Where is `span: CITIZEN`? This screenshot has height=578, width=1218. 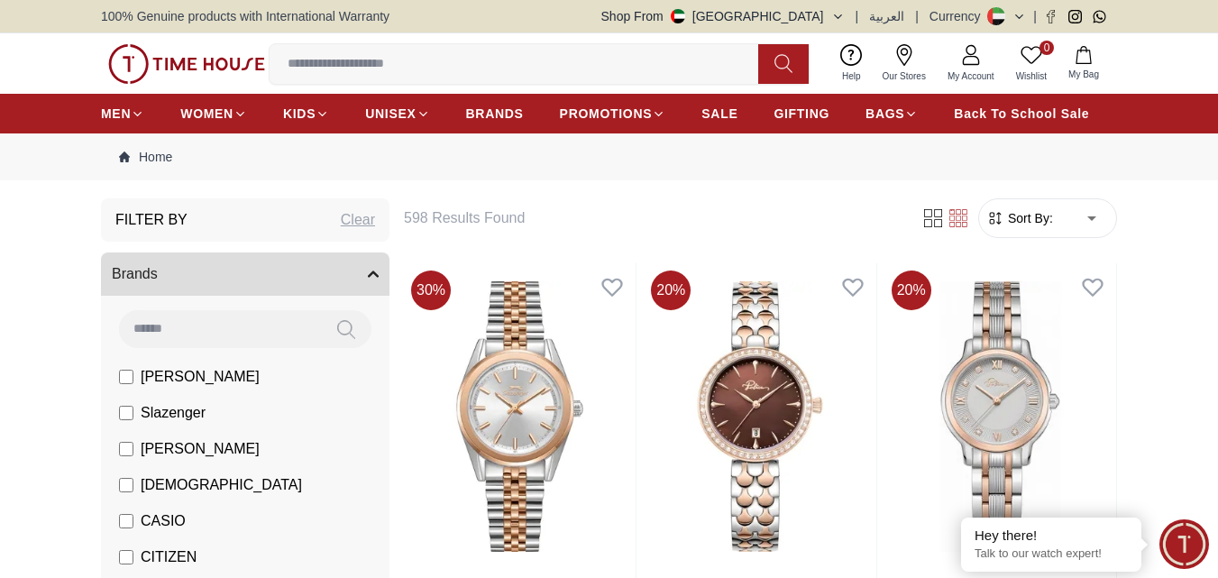
span: CITIZEN is located at coordinates (169, 557).